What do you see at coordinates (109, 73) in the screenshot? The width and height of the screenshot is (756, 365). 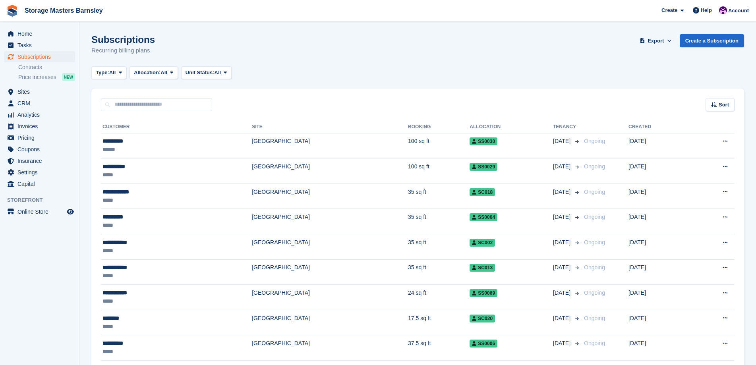 I see `button: Type: All` at bounding box center [109, 73].